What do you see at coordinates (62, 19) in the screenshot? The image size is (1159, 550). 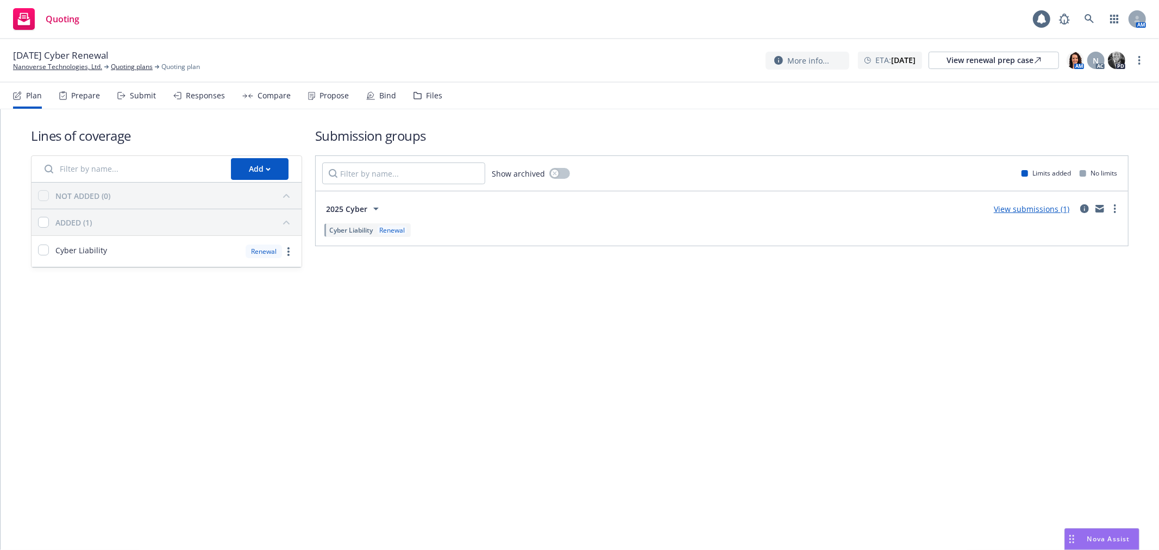 I see `span: Quoting` at bounding box center [62, 19].